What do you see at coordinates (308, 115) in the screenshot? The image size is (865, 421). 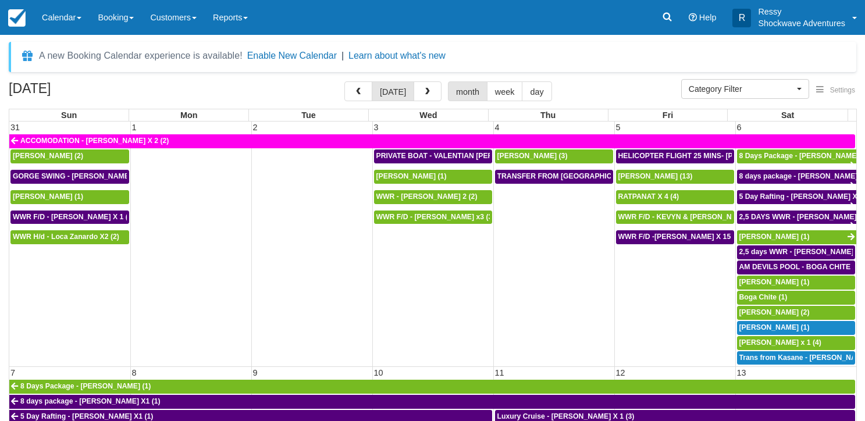 I see `span: Tue` at bounding box center [308, 115].